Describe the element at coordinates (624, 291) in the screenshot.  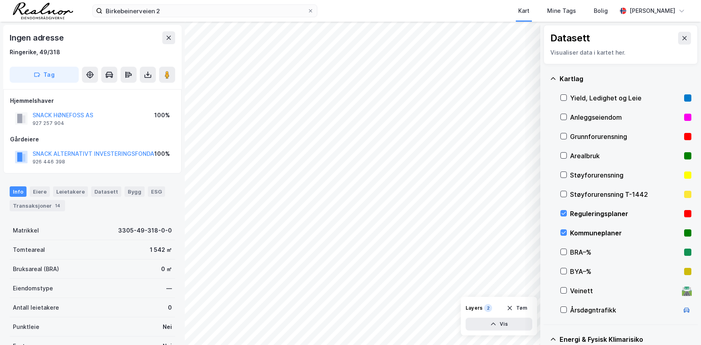
I see `div: Veinett` at that location.